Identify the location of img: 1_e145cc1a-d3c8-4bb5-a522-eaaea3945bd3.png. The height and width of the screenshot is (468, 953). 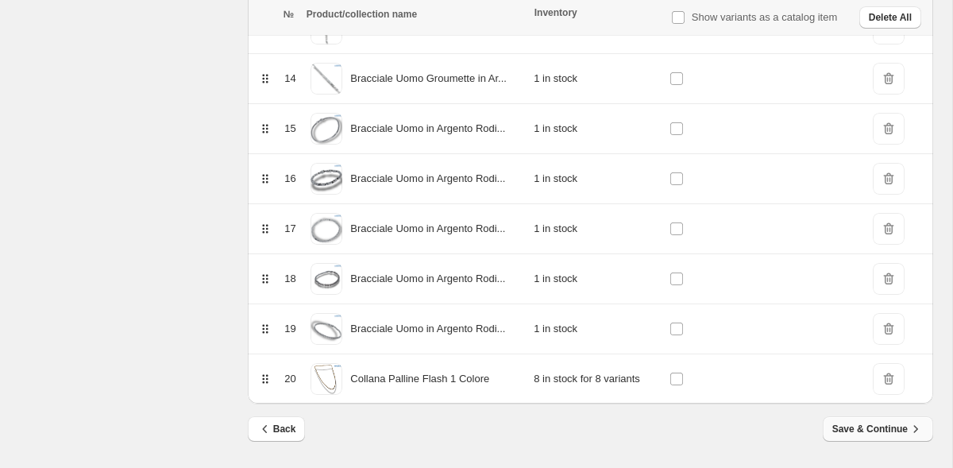
(326, 329).